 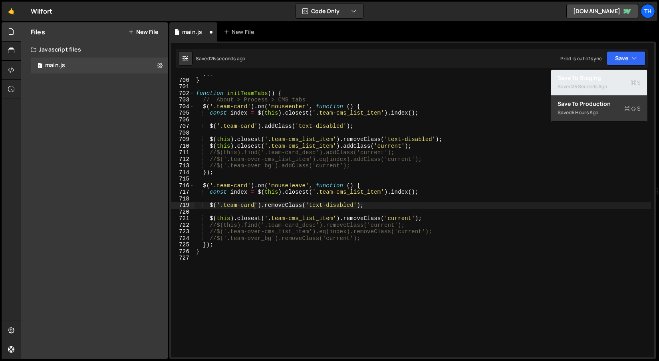 What do you see at coordinates (183, 146) in the screenshot?
I see `div: 710` at bounding box center [183, 146].